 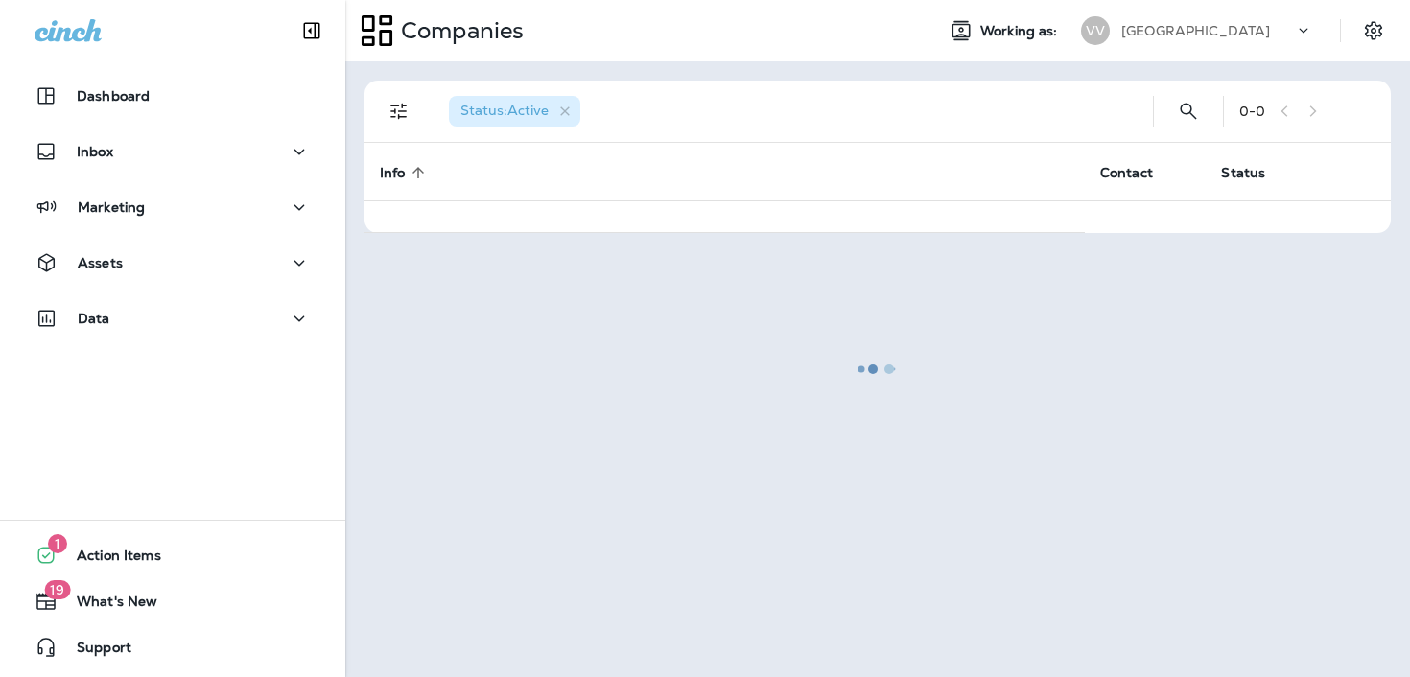 I want to click on p: Inbox, so click(x=95, y=152).